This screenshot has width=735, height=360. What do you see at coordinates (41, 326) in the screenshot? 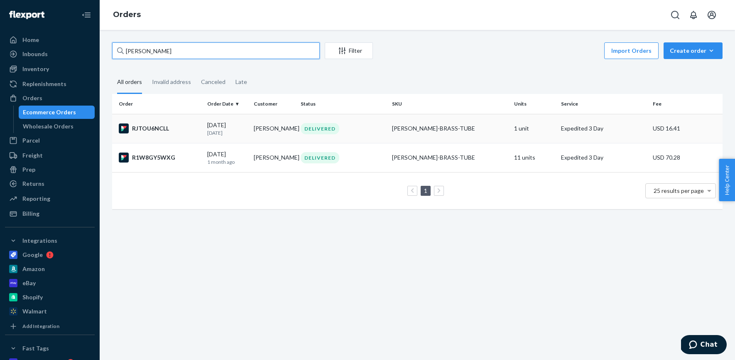
I see `div: Add Integration` at bounding box center [41, 326].